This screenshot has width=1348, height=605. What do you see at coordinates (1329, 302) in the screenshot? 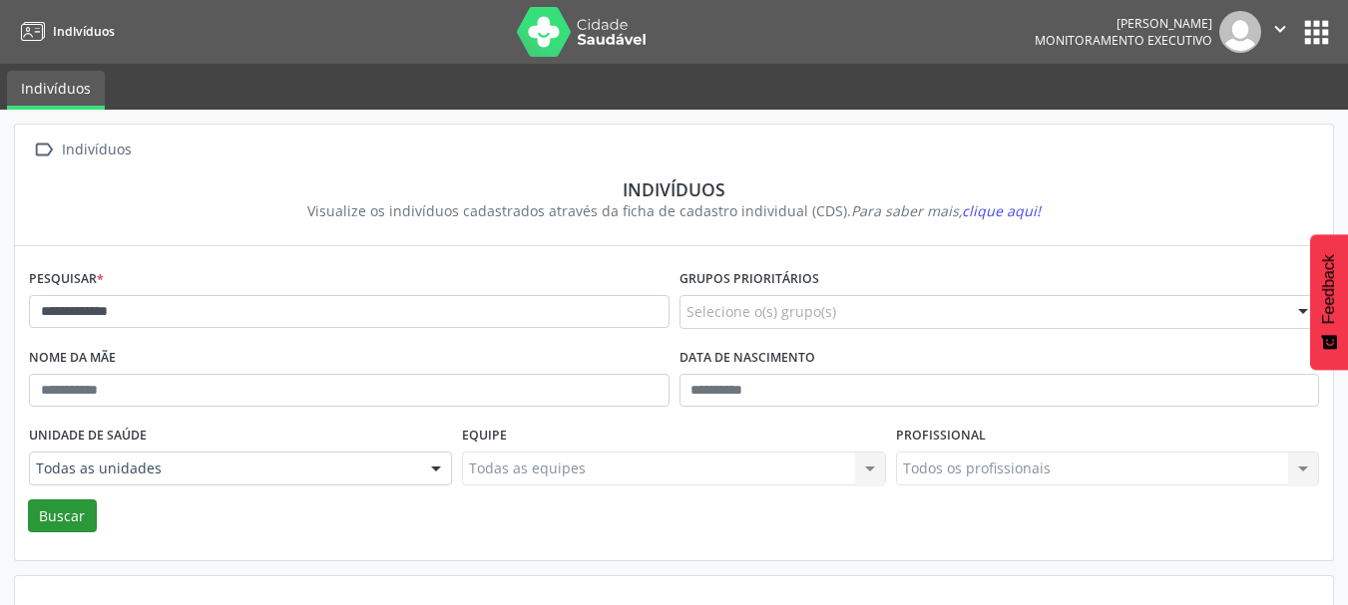
I see `button: Feedback - Mostrar pesquisa` at bounding box center [1329, 302].